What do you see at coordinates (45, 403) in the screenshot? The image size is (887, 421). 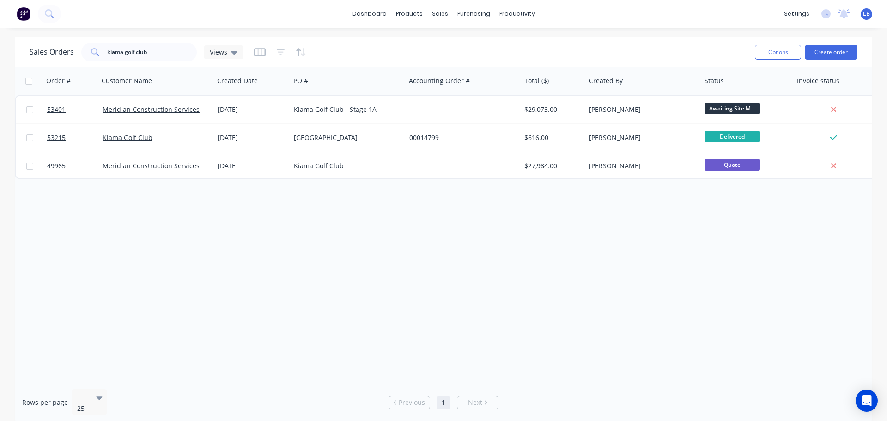 I see `span: Rows per page` at bounding box center [45, 403].